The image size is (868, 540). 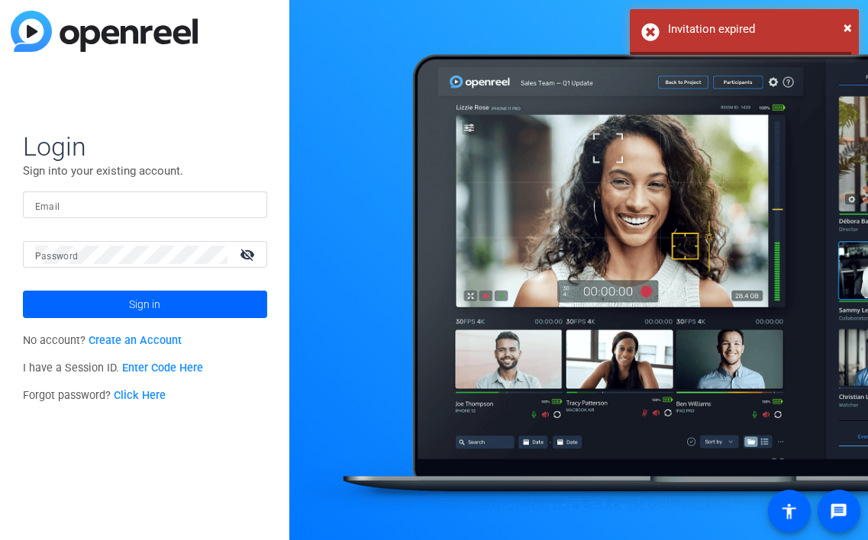 What do you see at coordinates (757, 29) in the screenshot?
I see `div: Invitation expired` at bounding box center [757, 29].